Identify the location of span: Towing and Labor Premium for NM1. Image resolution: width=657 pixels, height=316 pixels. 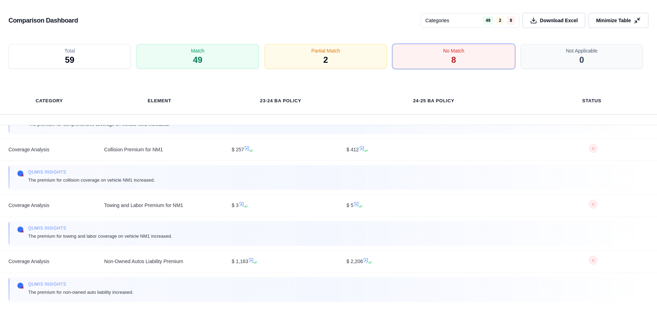
(159, 205).